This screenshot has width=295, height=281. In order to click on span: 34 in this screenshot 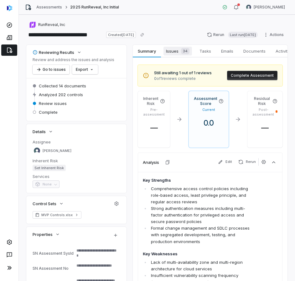, I will do `click(185, 51)`.